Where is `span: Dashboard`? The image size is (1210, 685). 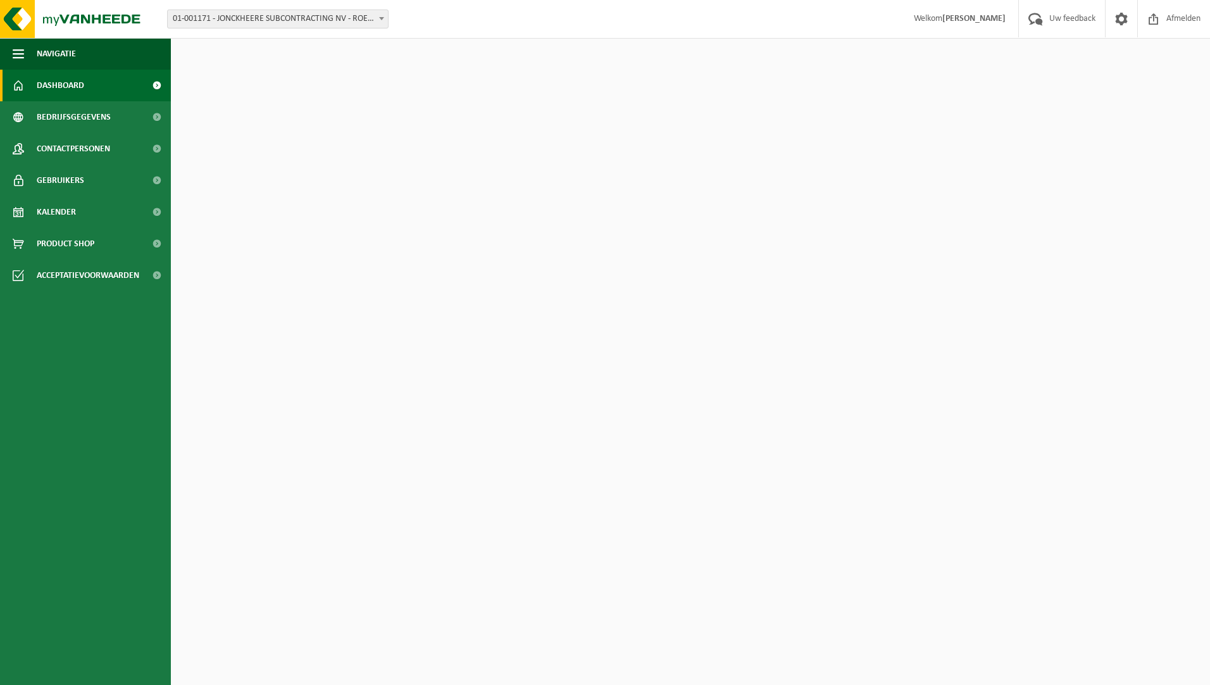 span: Dashboard is located at coordinates (60, 85).